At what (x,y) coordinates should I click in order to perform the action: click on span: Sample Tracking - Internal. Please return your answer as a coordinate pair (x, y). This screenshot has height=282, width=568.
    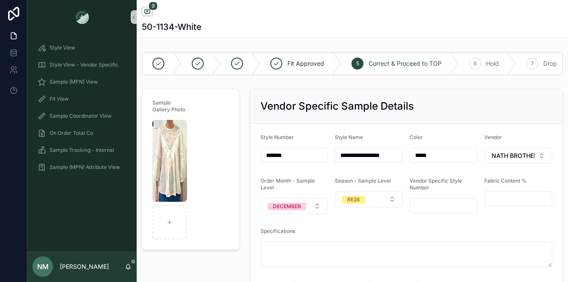
    Looking at the image, I should click on (82, 150).